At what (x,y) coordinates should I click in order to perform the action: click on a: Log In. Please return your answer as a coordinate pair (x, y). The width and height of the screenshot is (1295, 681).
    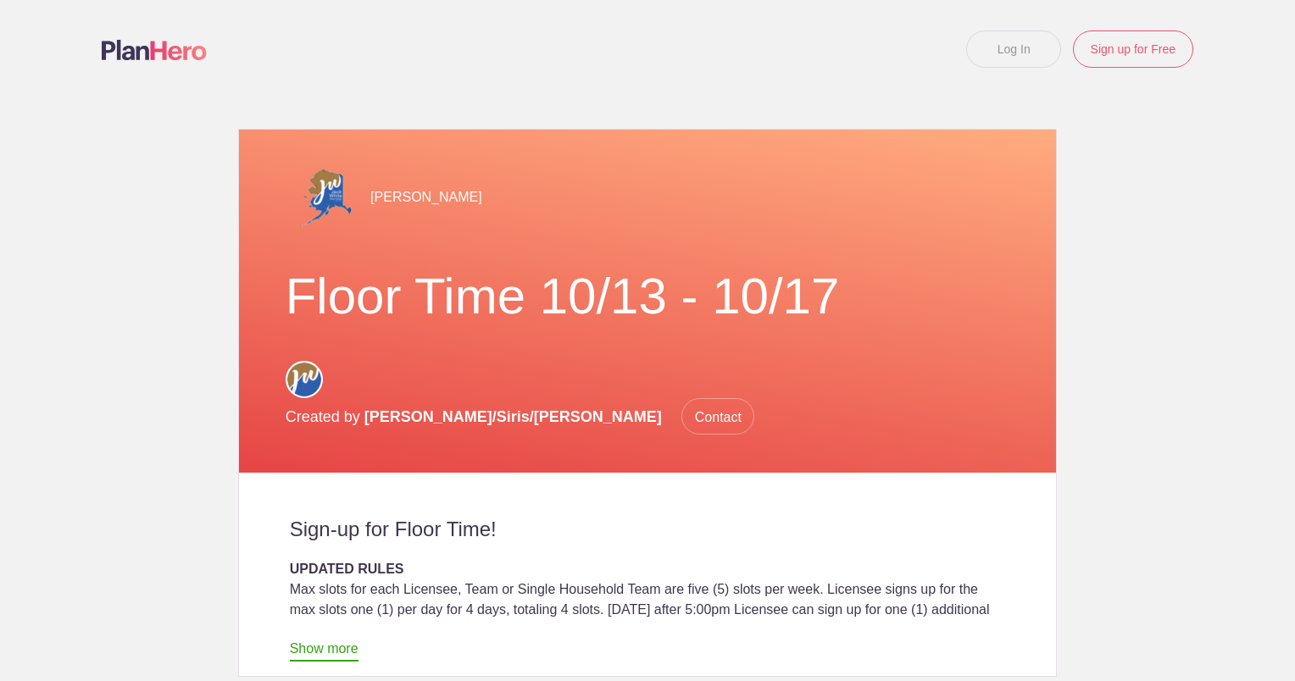
    Looking at the image, I should click on (1013, 49).